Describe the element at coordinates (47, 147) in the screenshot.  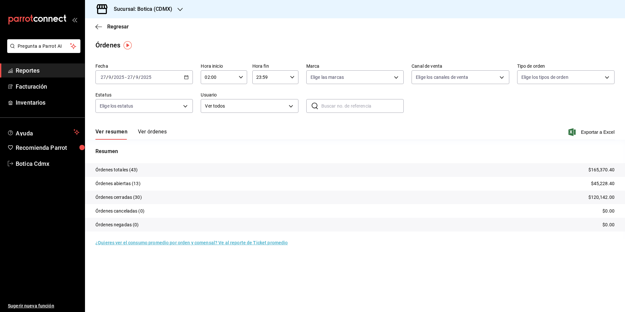
I see `span: Recomienda Parrot` at that location.